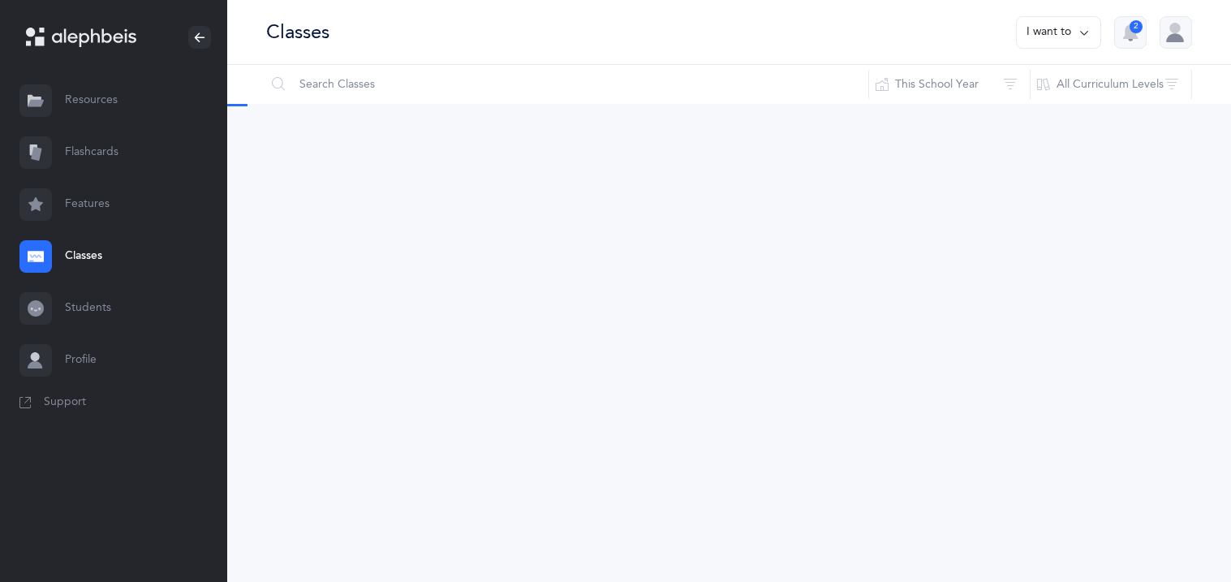 Image resolution: width=1231 pixels, height=582 pixels. Describe the element at coordinates (1111, 84) in the screenshot. I see `button: All Curriculum Levels` at that location.